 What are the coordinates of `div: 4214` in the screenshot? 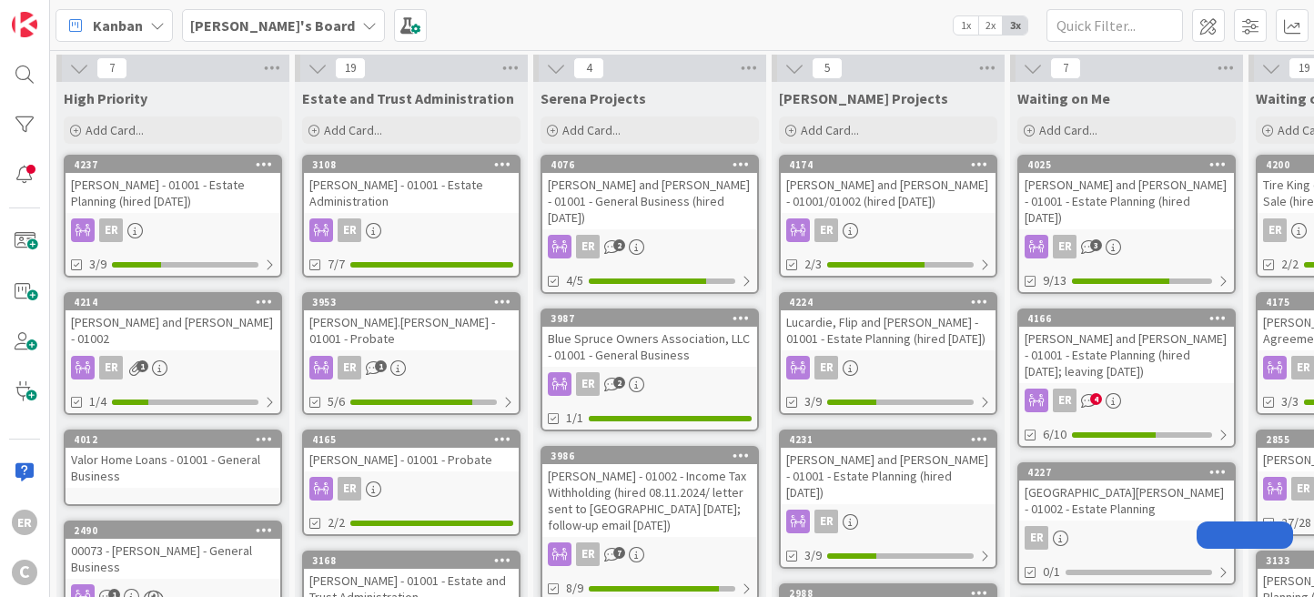 It's located at (173, 302).